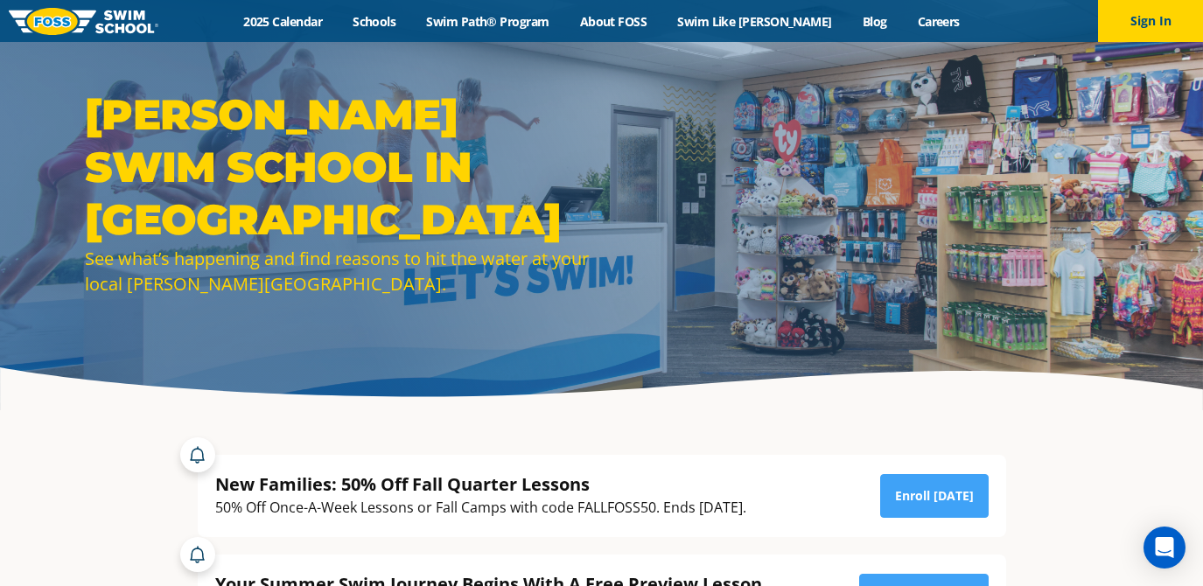 Image resolution: width=1203 pixels, height=586 pixels. Describe the element at coordinates (283, 21) in the screenshot. I see `a: 2025 Calendar` at that location.